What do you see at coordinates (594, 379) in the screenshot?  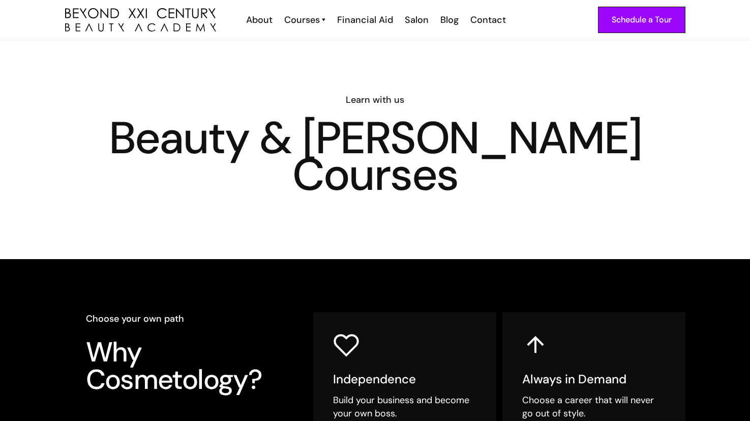 I see `h5: Always in Demand` at bounding box center [594, 379].